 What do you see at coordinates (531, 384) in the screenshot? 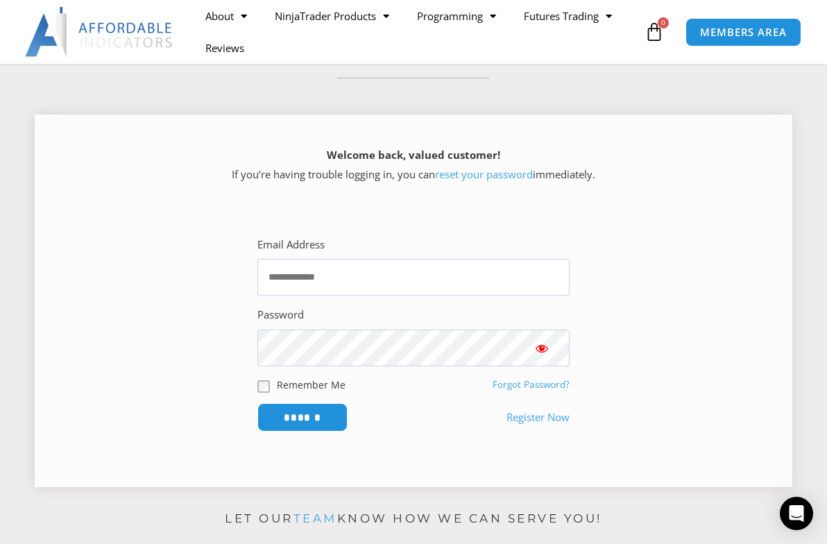
I see `a: Forgot Password?` at bounding box center [531, 384].